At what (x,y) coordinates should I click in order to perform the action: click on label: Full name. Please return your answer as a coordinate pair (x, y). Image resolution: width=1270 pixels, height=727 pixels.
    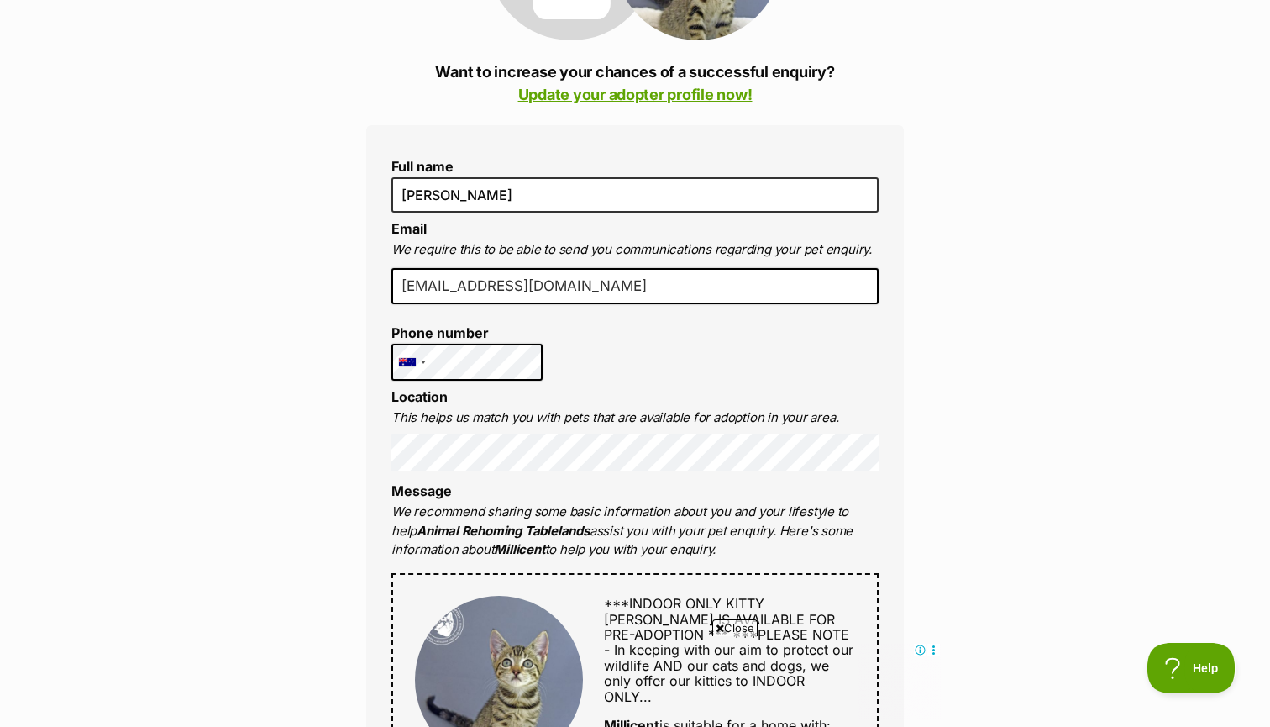
    Looking at the image, I should click on (635, 166).